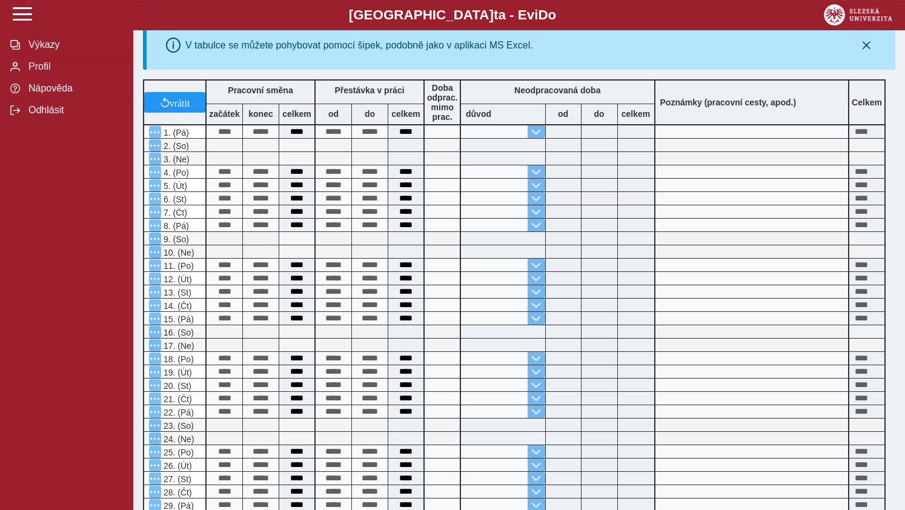 The image size is (905, 510). What do you see at coordinates (858, 15) in the screenshot?
I see `img: logo_web_su.png` at bounding box center [858, 15].